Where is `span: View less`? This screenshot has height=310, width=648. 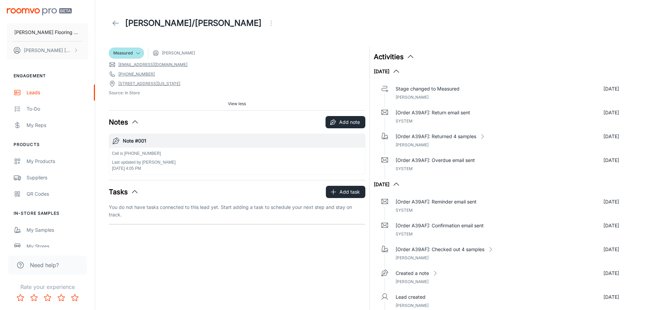
span: View less is located at coordinates (237, 104).